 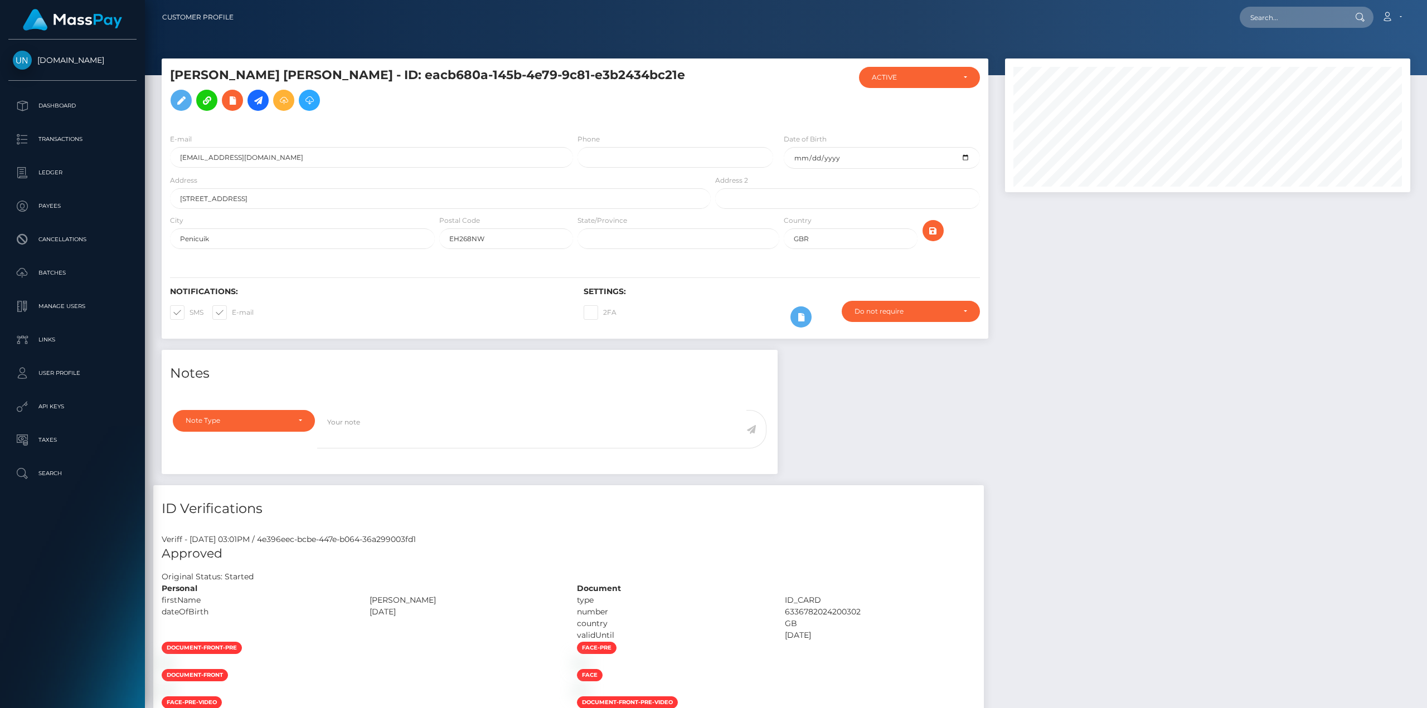 What do you see at coordinates (72, 106) in the screenshot?
I see `a: Dashboard` at bounding box center [72, 106].